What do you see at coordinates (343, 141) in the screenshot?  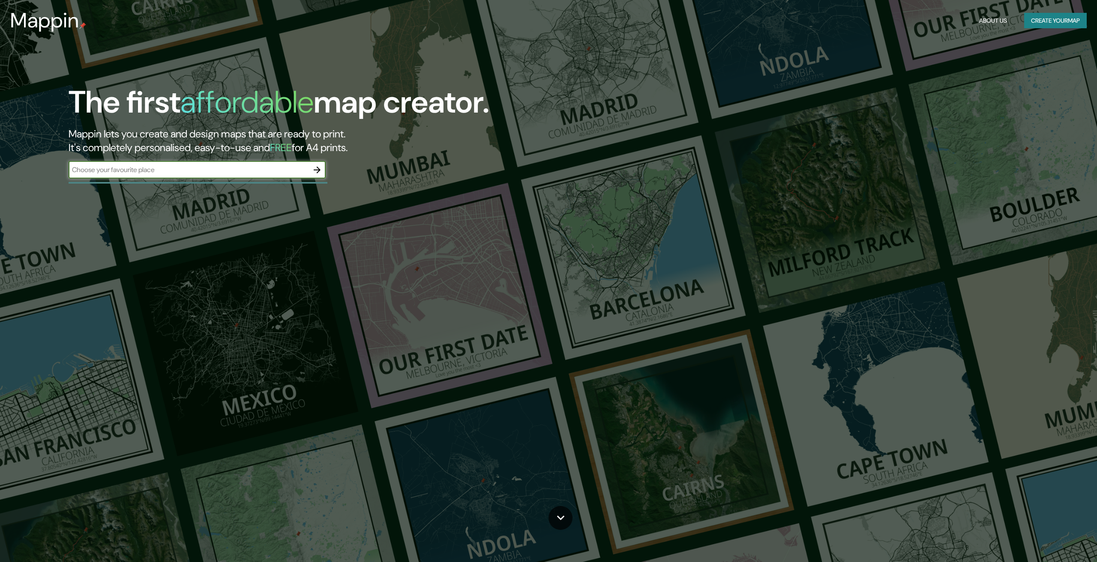 I see `h2: Mappin lets you create and design maps that are ready to print. It's completely personalised, eas...` at bounding box center [343, 141].